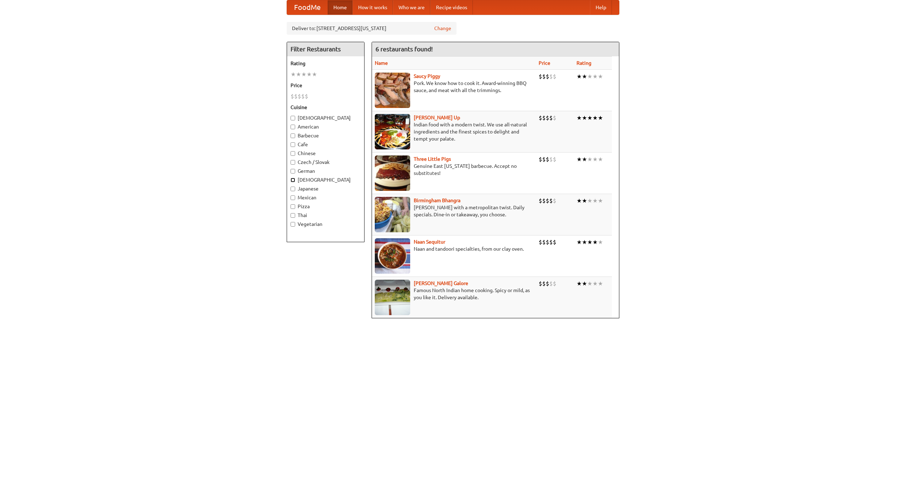 This screenshot has height=501, width=906. I want to click on img: bhangra.jpg, so click(392, 214).